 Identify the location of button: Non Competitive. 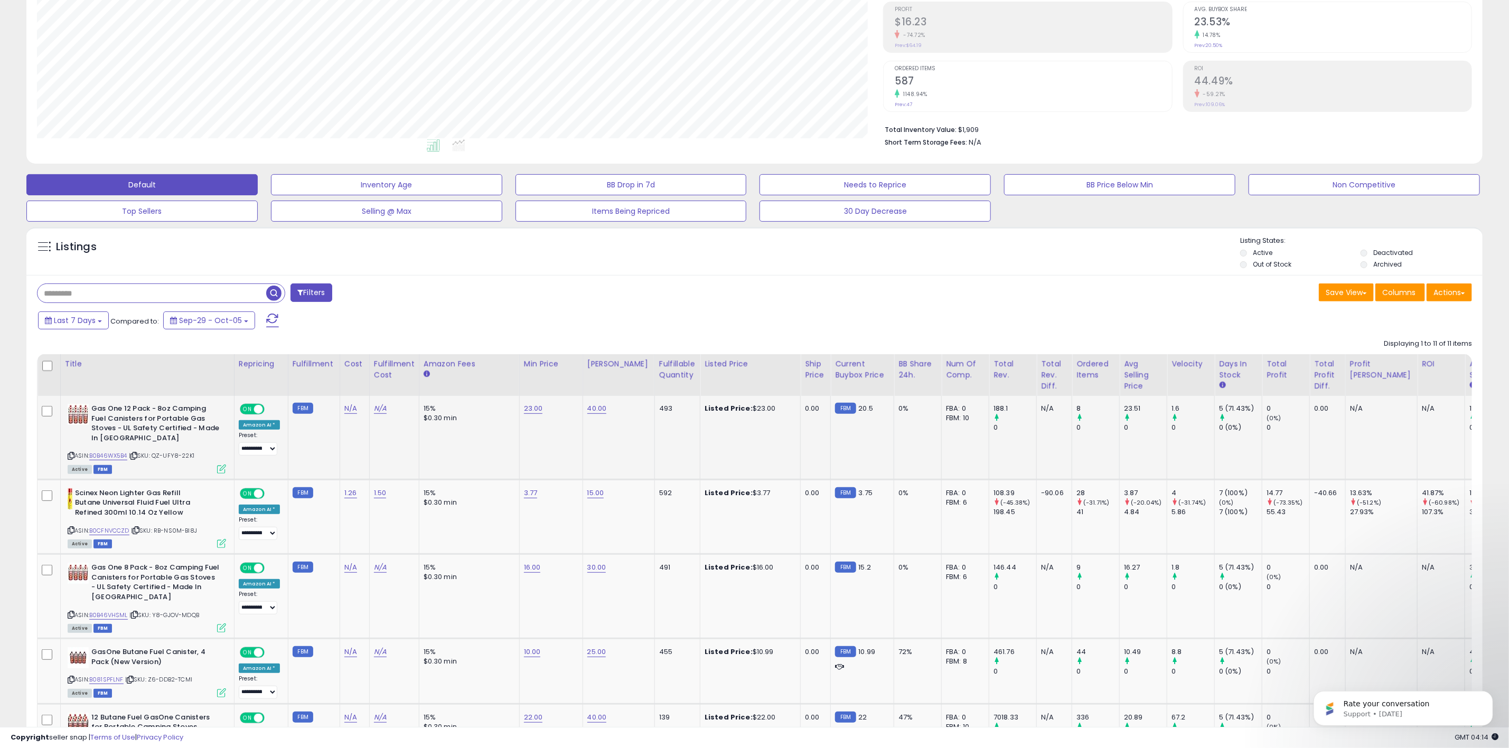
(1364, 185).